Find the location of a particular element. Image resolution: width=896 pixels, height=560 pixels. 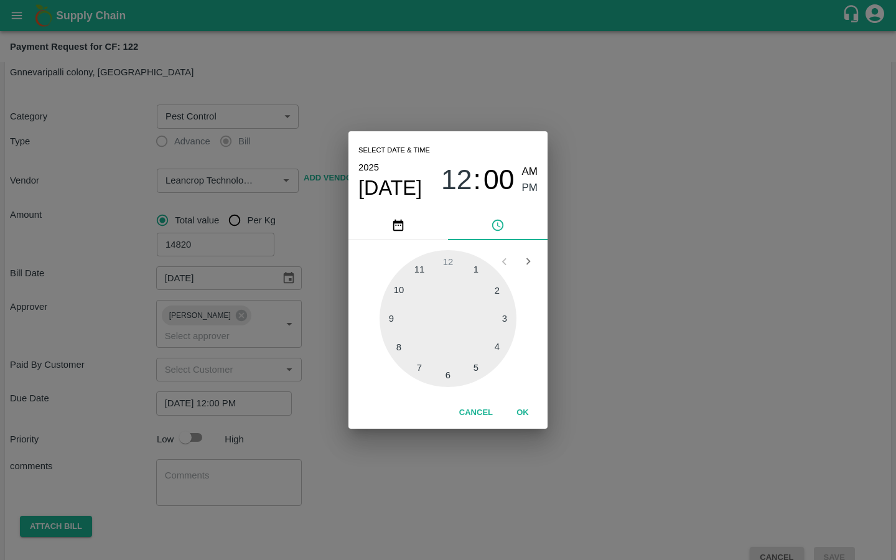

button: 12 is located at coordinates (457, 180).